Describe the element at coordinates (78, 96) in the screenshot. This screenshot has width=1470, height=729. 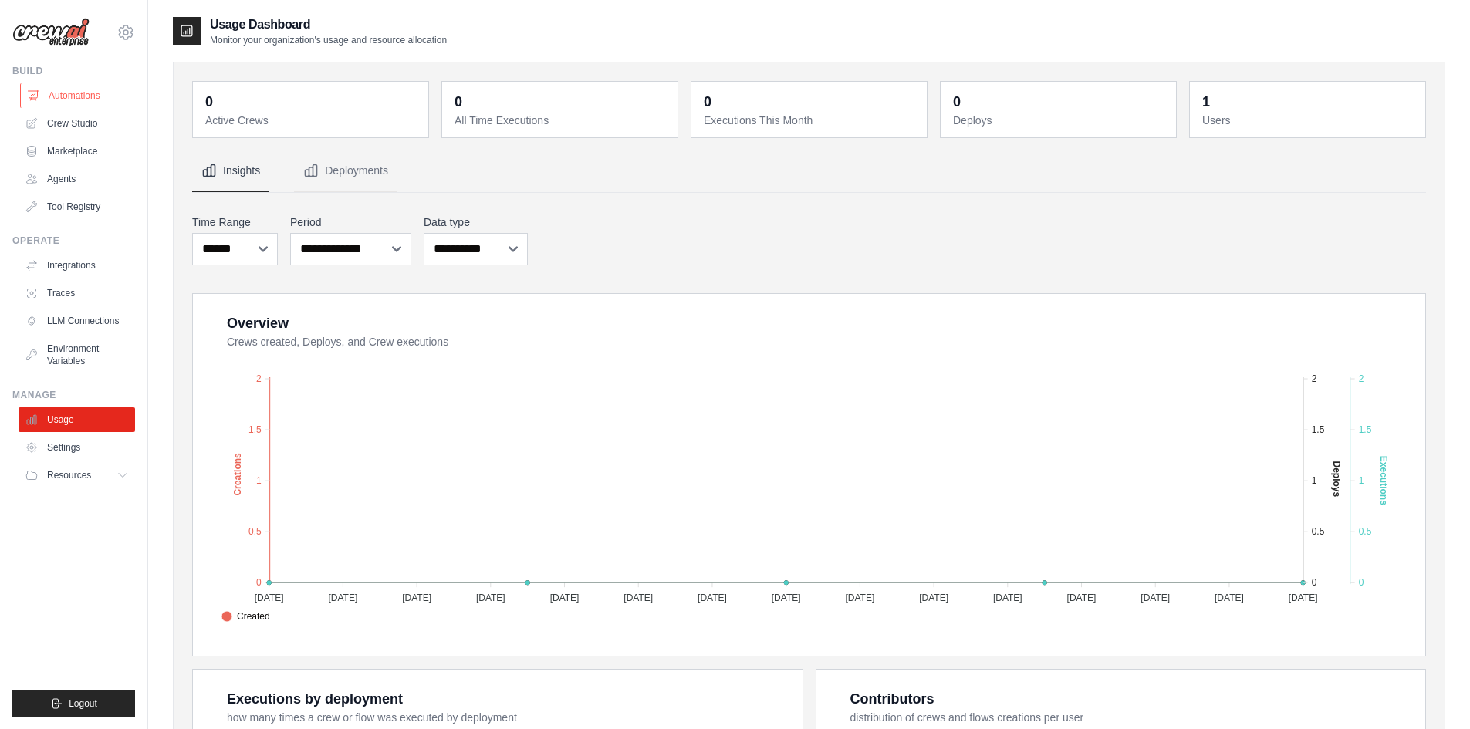
I see `a: Automations` at that location.